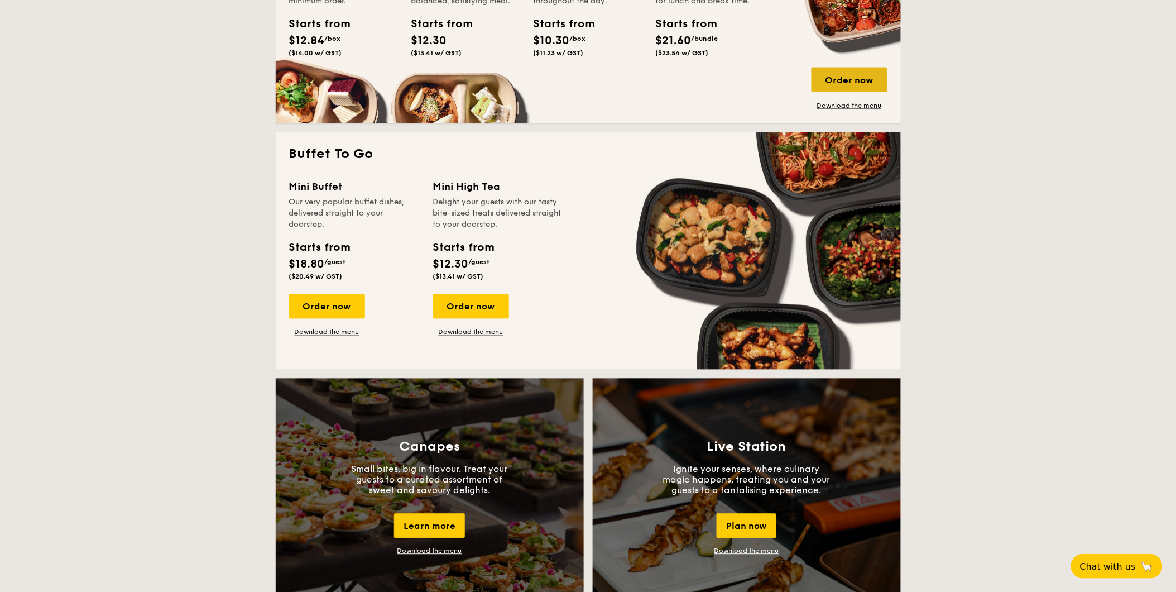  I want to click on span: ($20.49 w/ GST), so click(316, 277).